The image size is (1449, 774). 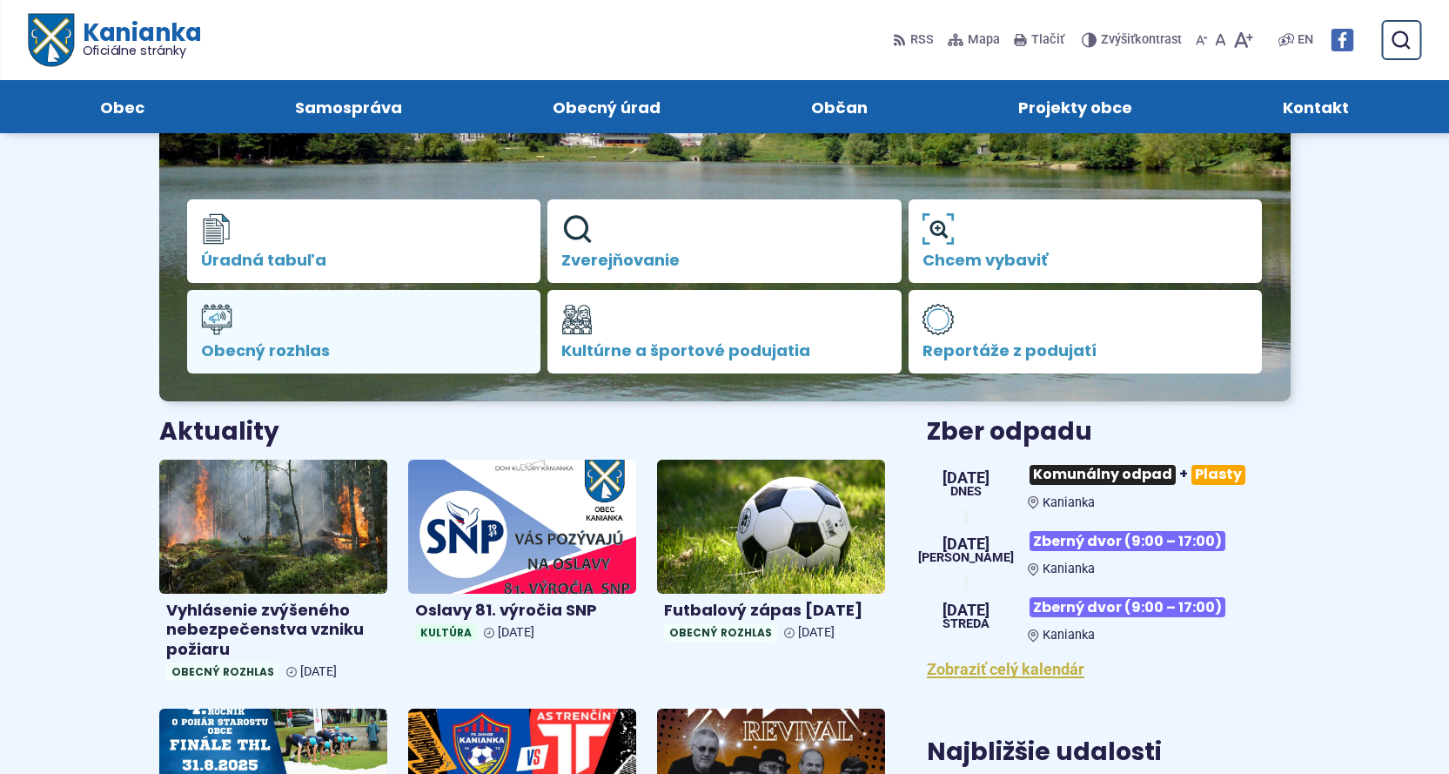 I want to click on span: Obecný úrad, so click(x=607, y=106).